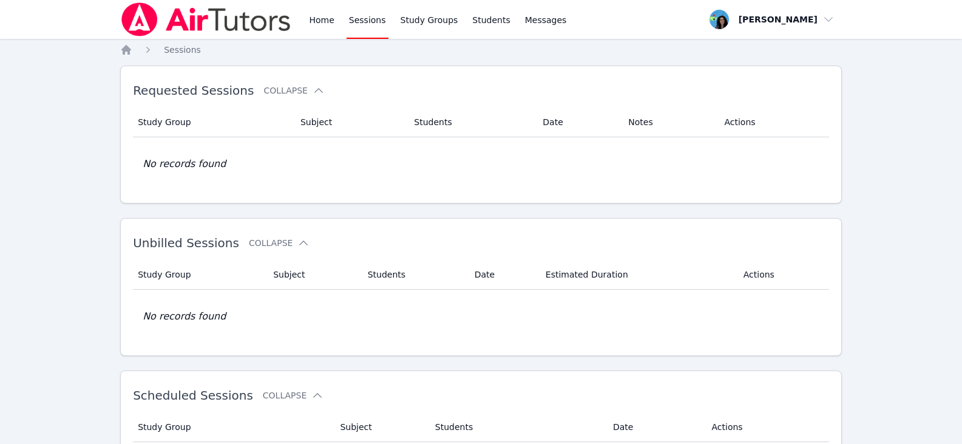 The height and width of the screenshot is (444, 962). What do you see at coordinates (182, 50) in the screenshot?
I see `a: Sessions` at bounding box center [182, 50].